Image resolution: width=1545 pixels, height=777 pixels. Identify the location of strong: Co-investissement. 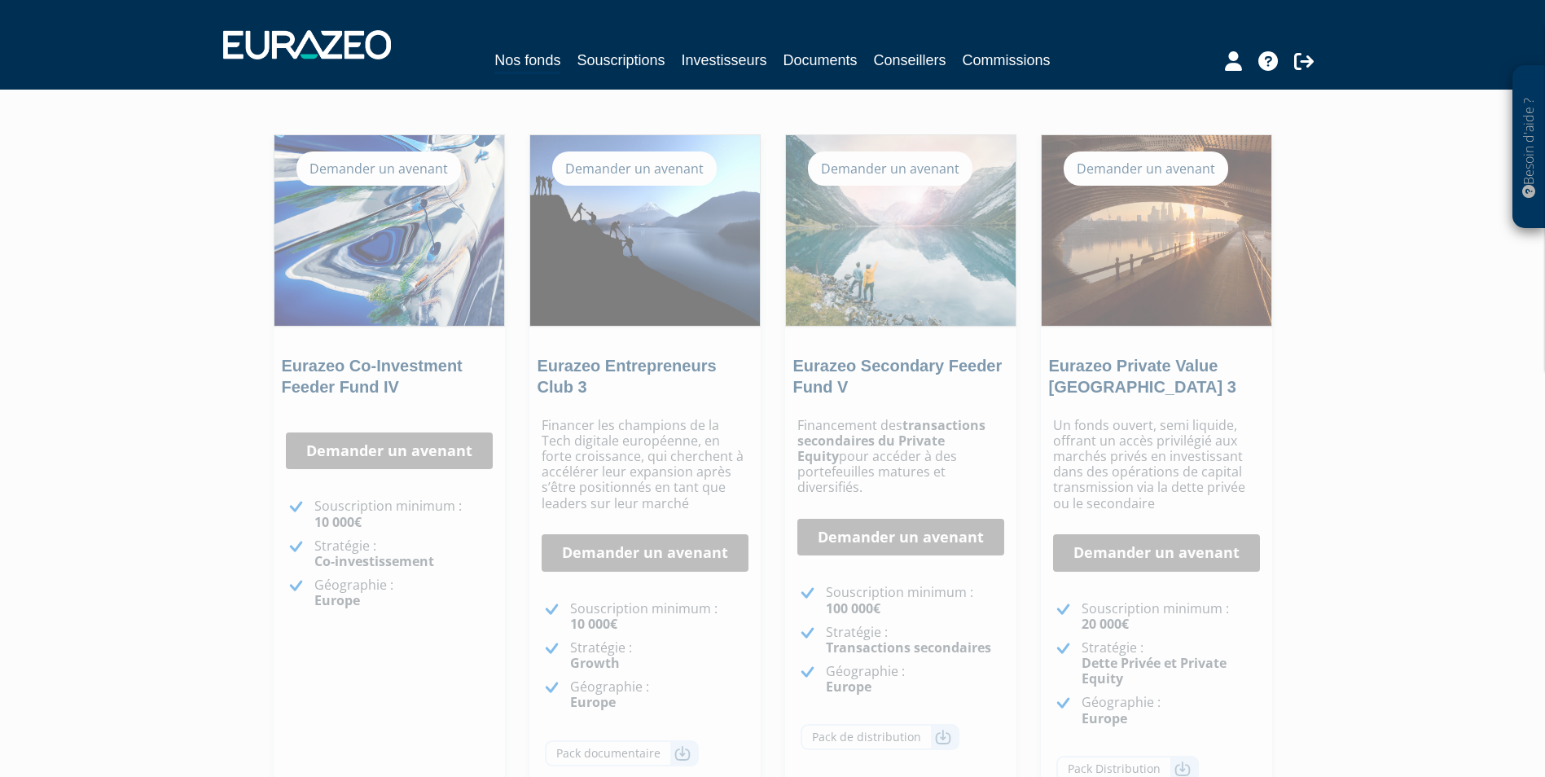
(374, 561).